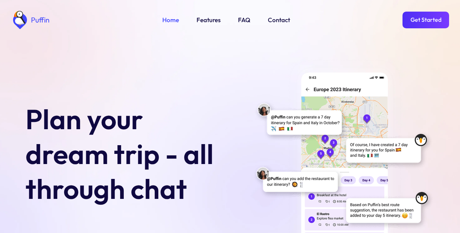  Describe the element at coordinates (244, 20) in the screenshot. I see `a: FAQ` at that location.